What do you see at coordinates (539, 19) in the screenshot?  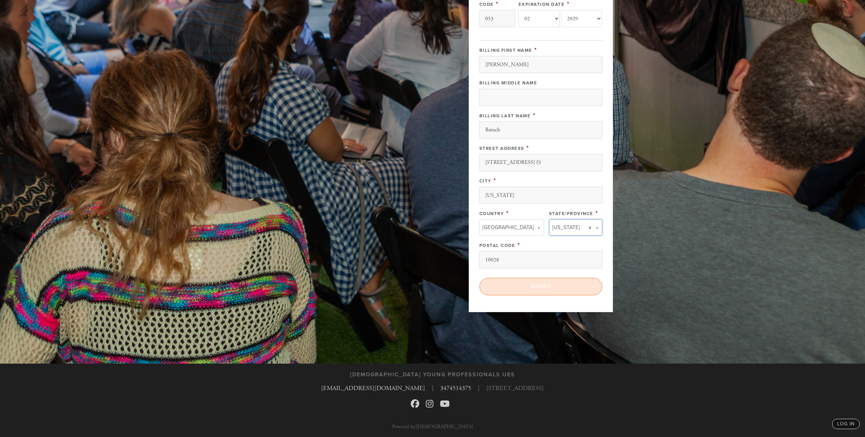 I see `select: Expiration Date month` at bounding box center [539, 19].